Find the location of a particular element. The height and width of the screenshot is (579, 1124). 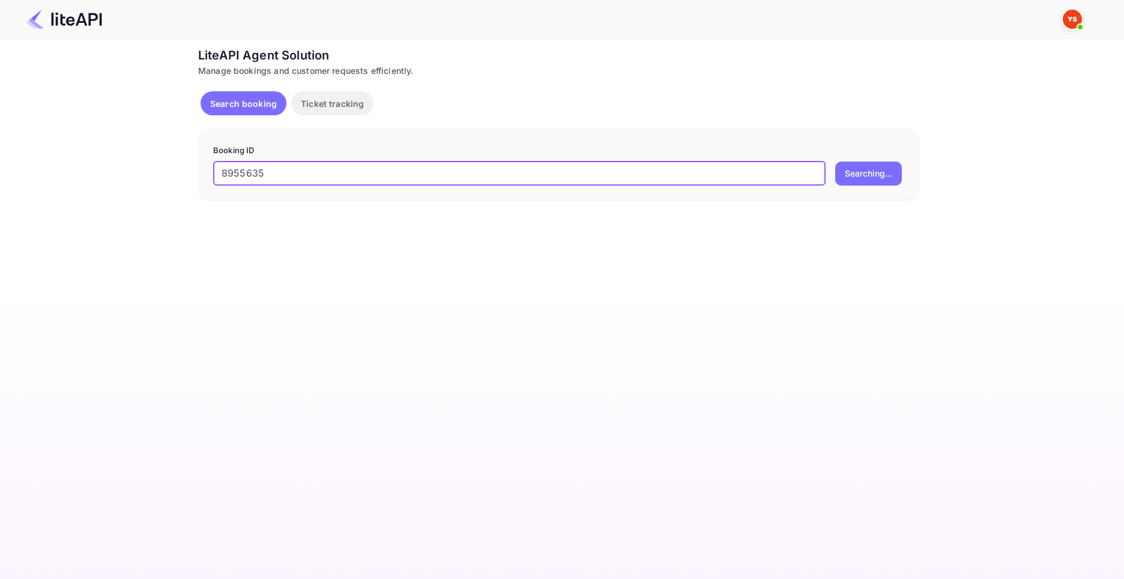

div: LiteAPI Agent Solution is located at coordinates (558, 55).